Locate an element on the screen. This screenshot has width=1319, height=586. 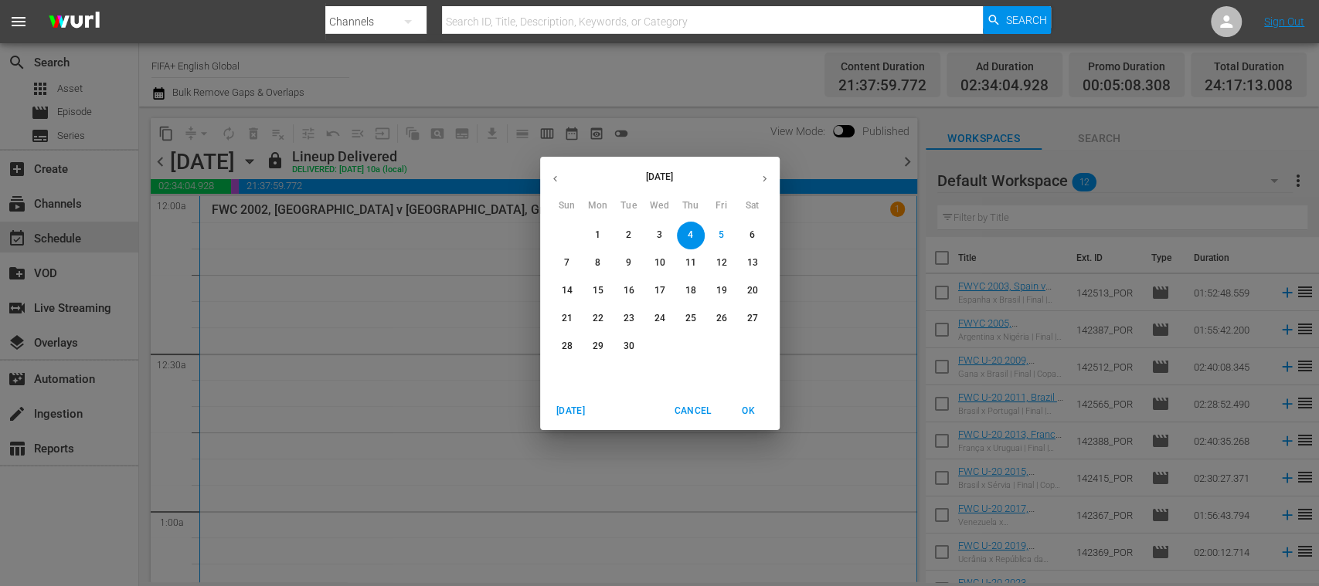
button: 15 is located at coordinates (598, 291).